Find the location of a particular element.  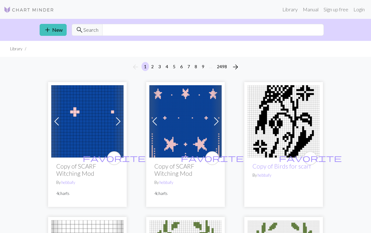

button: 1 is located at coordinates (145, 66).